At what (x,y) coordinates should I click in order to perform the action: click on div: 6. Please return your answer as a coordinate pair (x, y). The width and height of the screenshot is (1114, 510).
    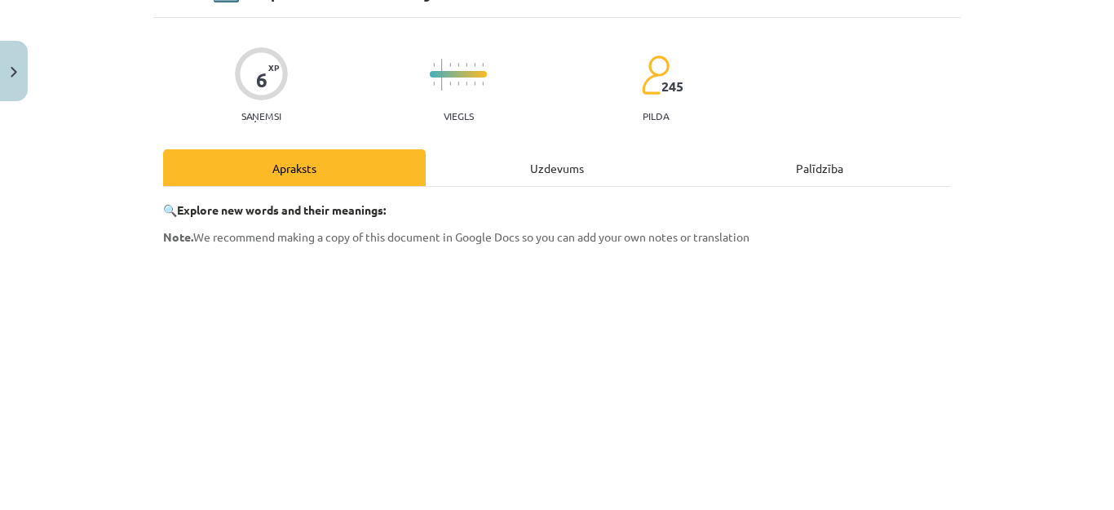
    Looking at the image, I should click on (262, 80).